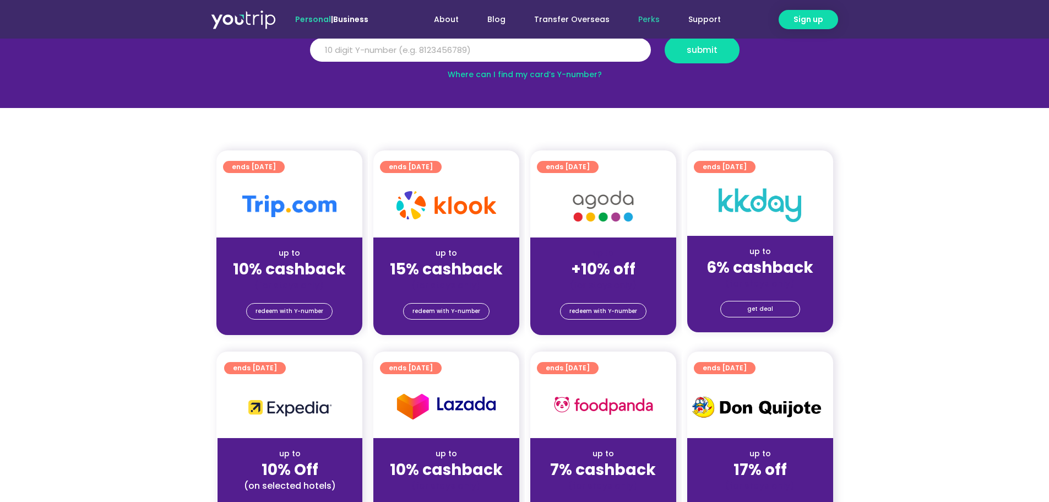 The image size is (1049, 502). I want to click on span: get deal, so click(760, 309).